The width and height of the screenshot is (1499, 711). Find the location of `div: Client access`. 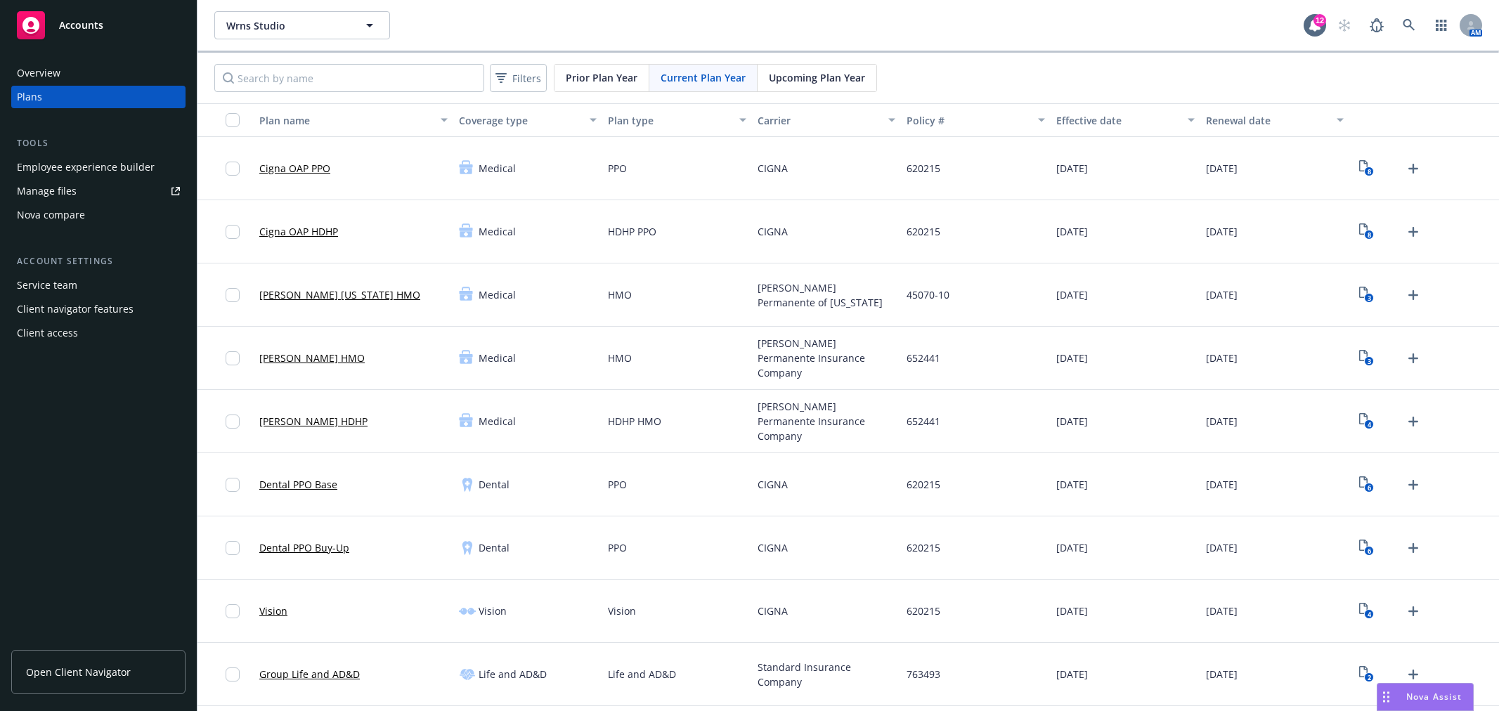

div: Client access is located at coordinates (47, 333).